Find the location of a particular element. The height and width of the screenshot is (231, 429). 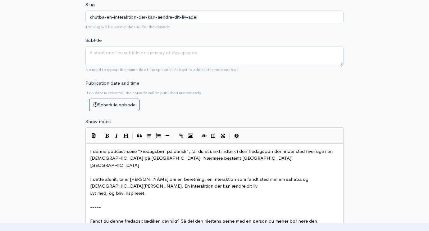

span: I denne podcast-serie "Fredagsbøn på dansk", får du et unikt indblik i den fredagsbøn der finder ... is located at coordinates (212, 158).